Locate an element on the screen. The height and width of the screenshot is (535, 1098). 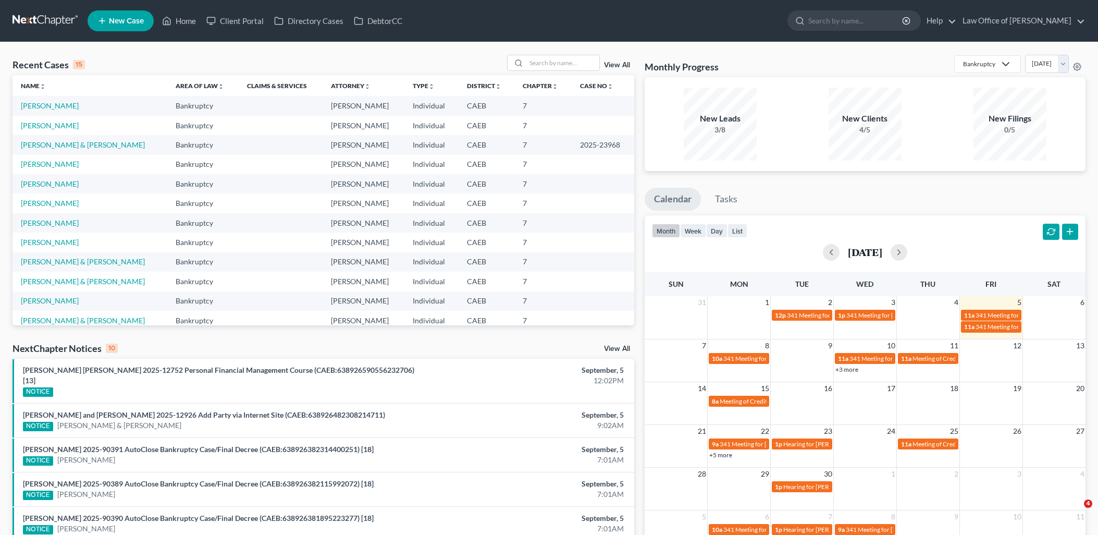
span: 22 is located at coordinates (765, 431).